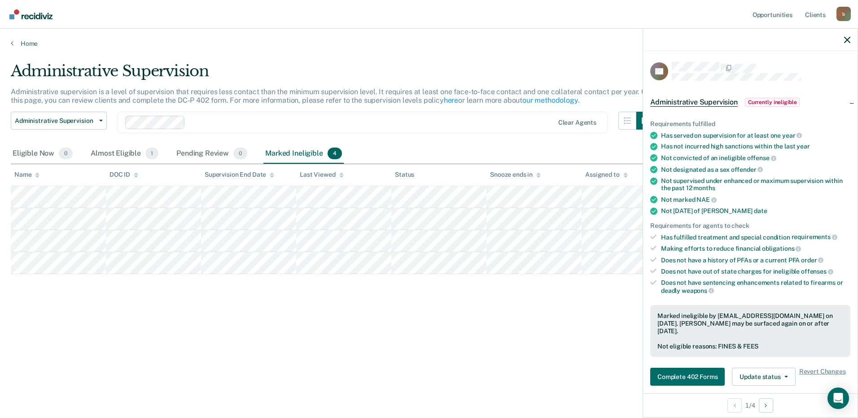 The image size is (858, 418). What do you see at coordinates (43, 154) in the screenshot?
I see `div: Eligible Now` at bounding box center [43, 154].